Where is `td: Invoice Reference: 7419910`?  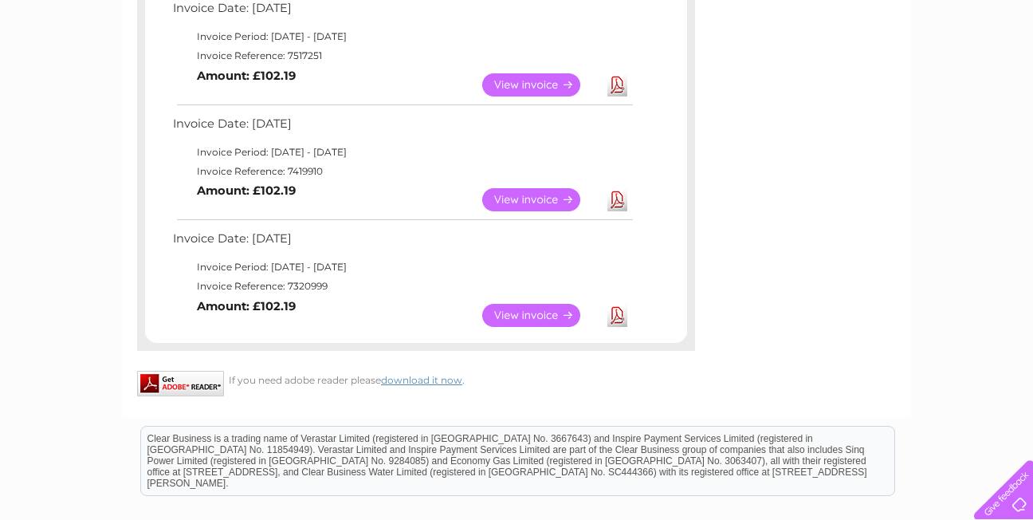
td: Invoice Reference: 7419910 is located at coordinates (402, 171).